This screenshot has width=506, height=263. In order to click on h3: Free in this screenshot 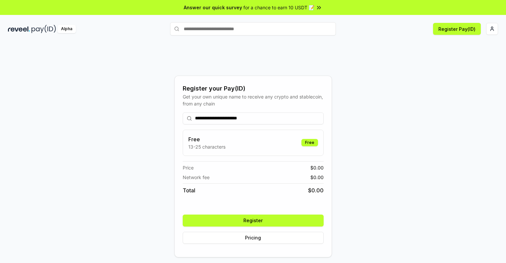, I will do `click(207, 139)`.